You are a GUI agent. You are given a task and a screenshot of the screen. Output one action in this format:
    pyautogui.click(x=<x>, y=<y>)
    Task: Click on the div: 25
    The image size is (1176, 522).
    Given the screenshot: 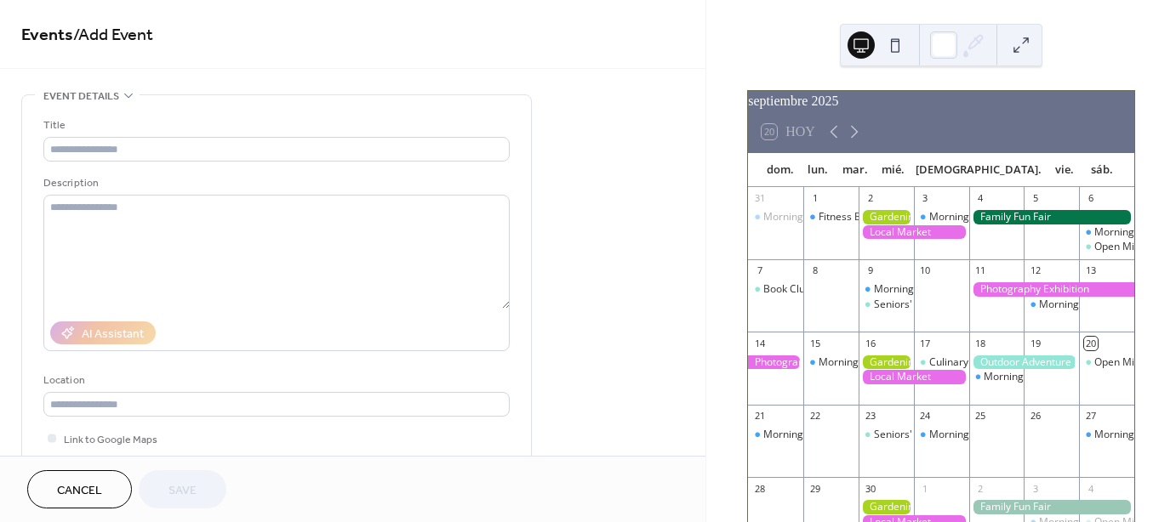 What is the action you would take?
    pyautogui.click(x=980, y=416)
    